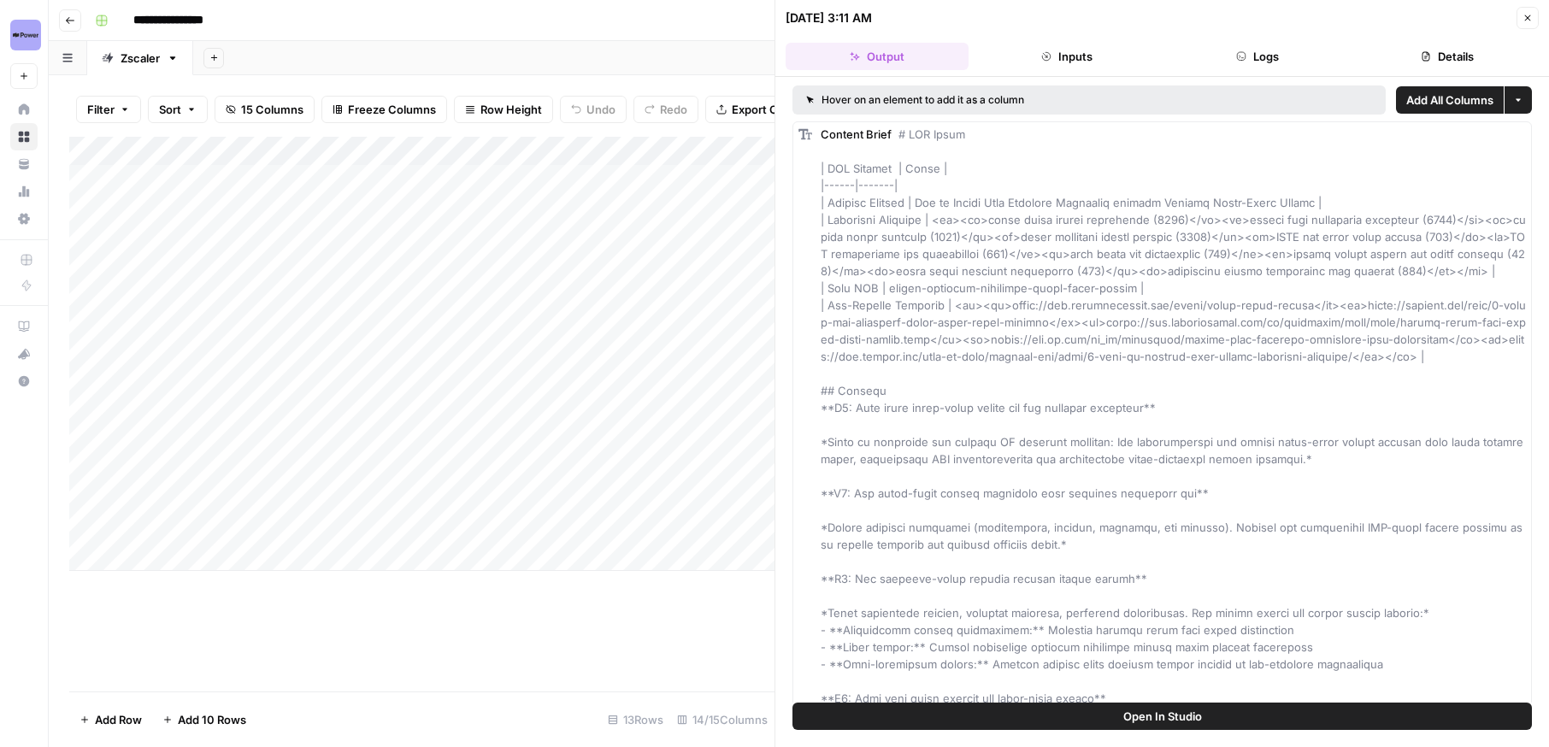 This screenshot has width=1549, height=747. Describe the element at coordinates (1162, 716) in the screenshot. I see `button: Open In Studio` at that location.